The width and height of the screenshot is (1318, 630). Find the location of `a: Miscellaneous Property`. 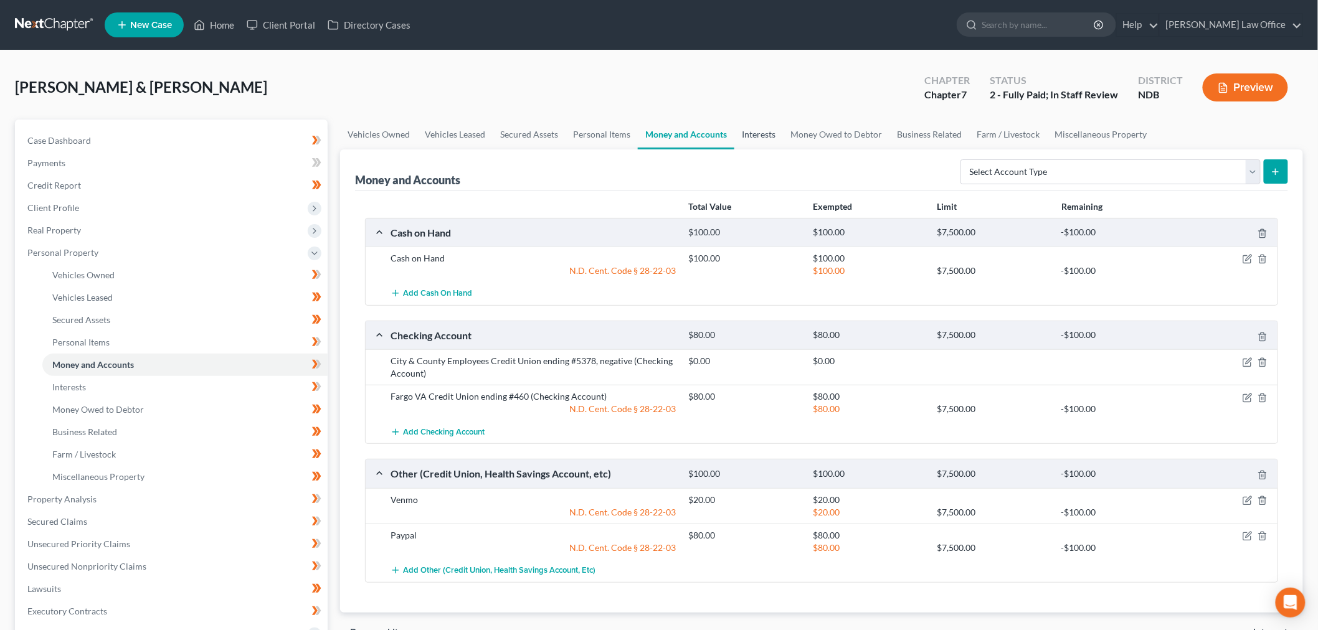

a: Miscellaneous Property is located at coordinates (1101, 135).